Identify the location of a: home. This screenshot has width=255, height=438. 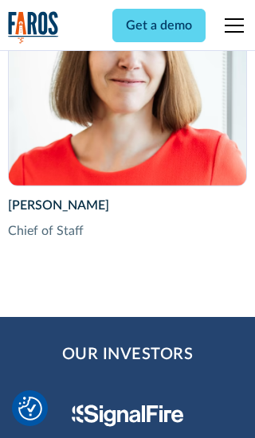
(33, 27).